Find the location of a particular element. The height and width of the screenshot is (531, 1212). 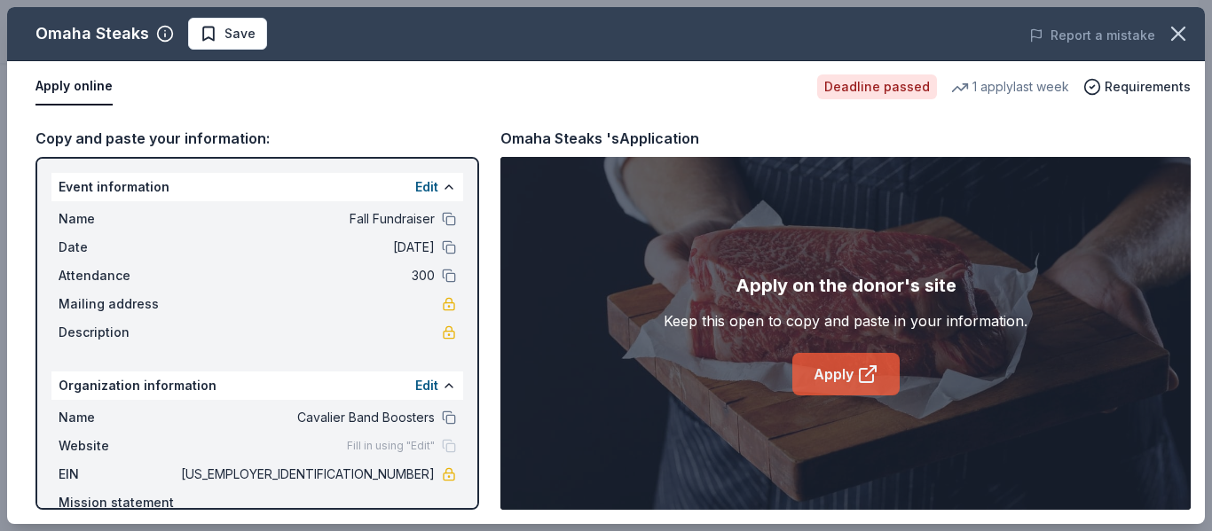

span: Cavalier Band Boosters is located at coordinates (306, 418).